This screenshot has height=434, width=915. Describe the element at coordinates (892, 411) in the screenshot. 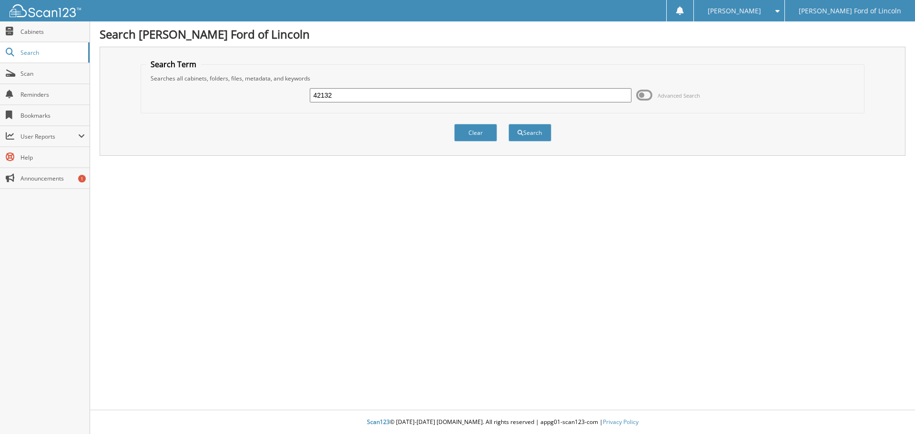

I see `div: Chat Widget` at that location.